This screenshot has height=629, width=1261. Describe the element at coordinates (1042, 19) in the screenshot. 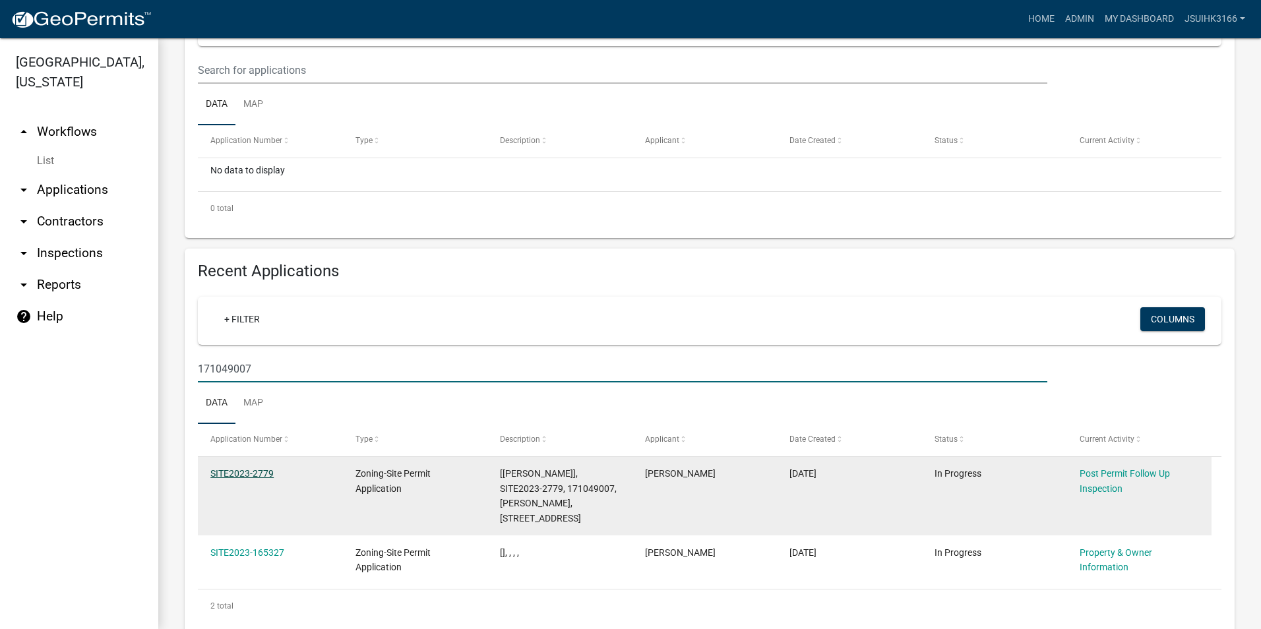

I see `a: Home` at that location.